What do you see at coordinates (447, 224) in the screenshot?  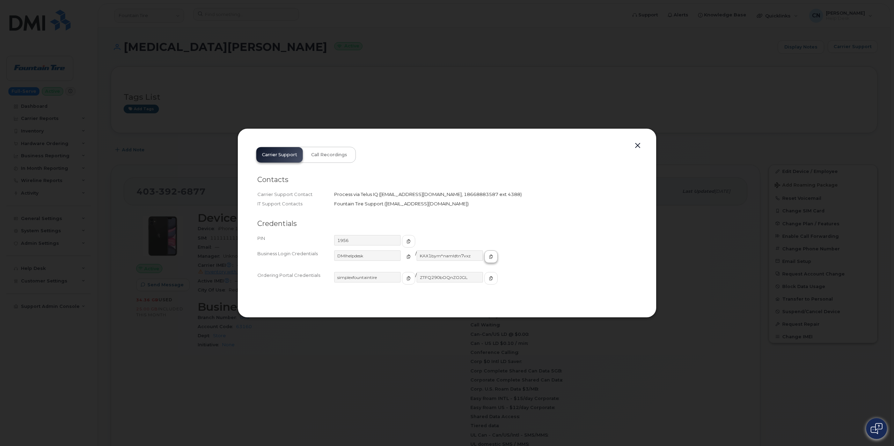 I see `h2: Credentials` at bounding box center [447, 224].